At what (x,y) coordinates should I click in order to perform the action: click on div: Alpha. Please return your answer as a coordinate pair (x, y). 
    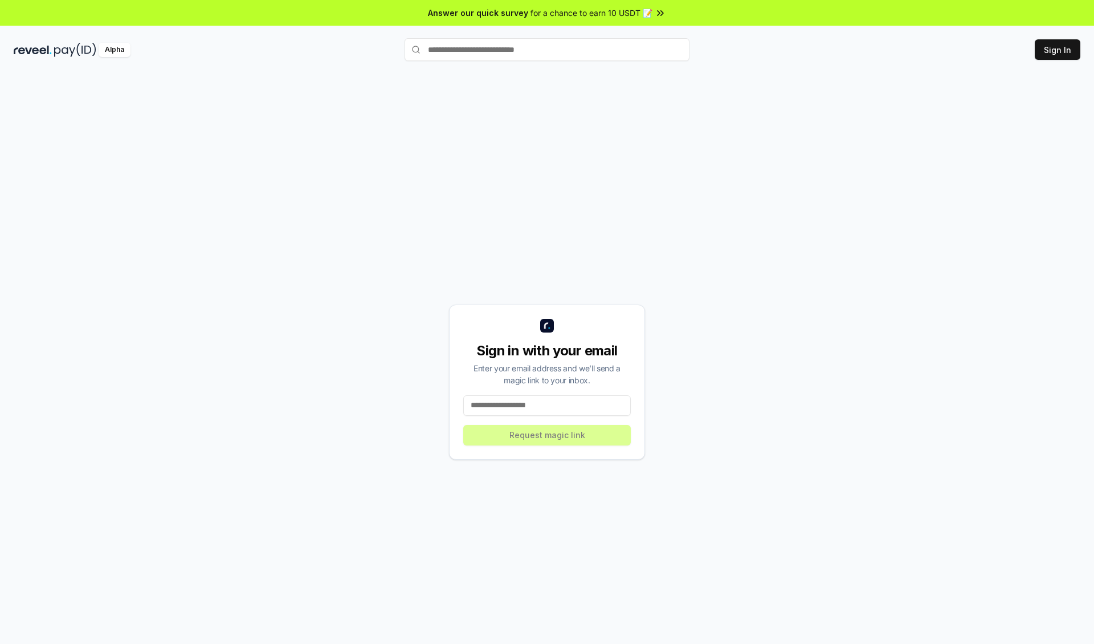
    Looking at the image, I should click on (115, 50).